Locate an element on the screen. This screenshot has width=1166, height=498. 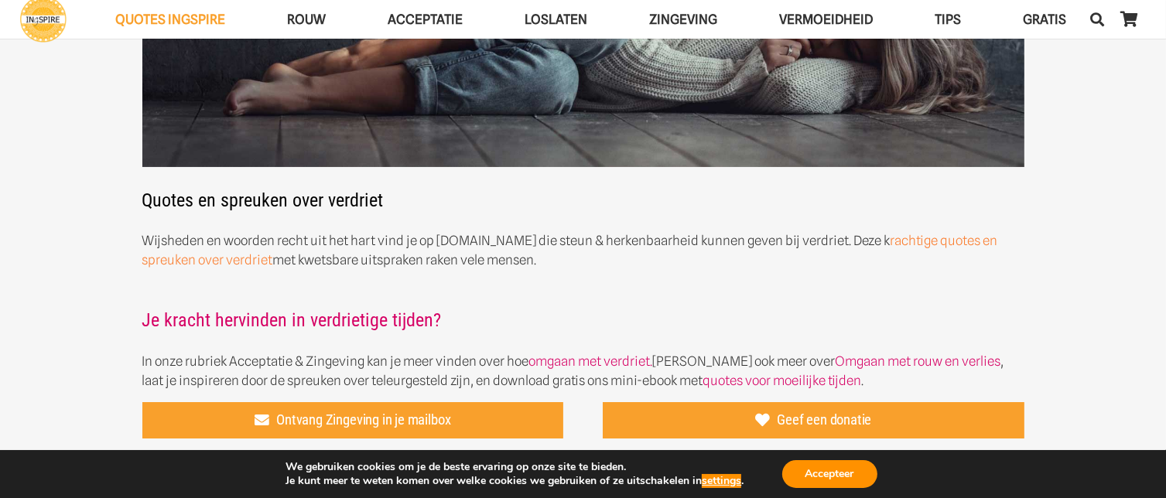
button: Accepteer is located at coordinates (830, 474).